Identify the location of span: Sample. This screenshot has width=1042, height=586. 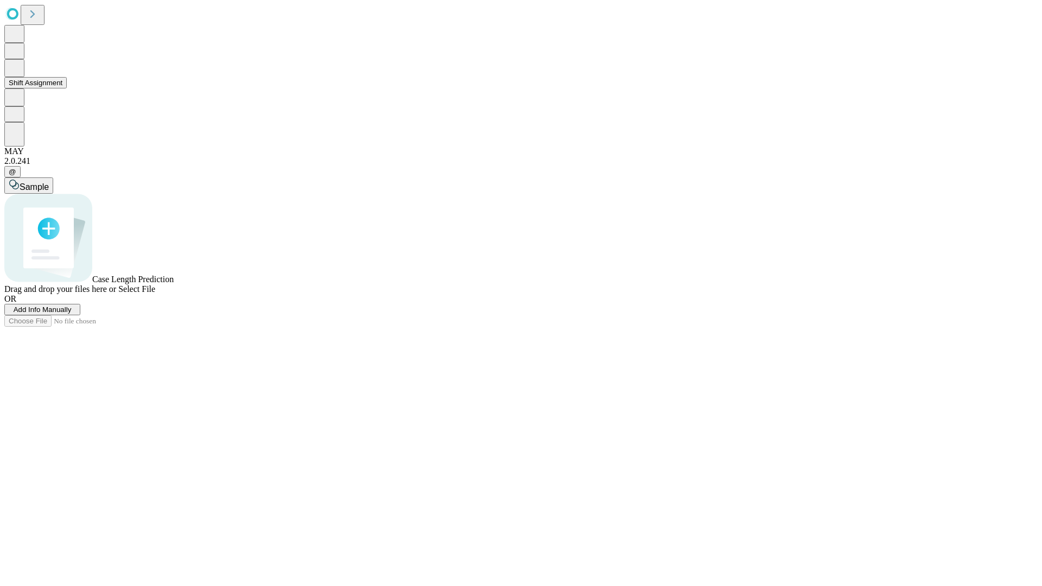
(34, 187).